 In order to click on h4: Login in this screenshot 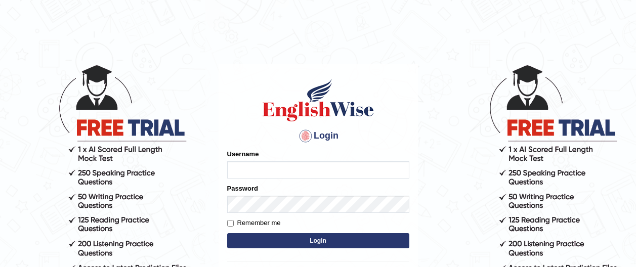, I will do `click(318, 136)`.